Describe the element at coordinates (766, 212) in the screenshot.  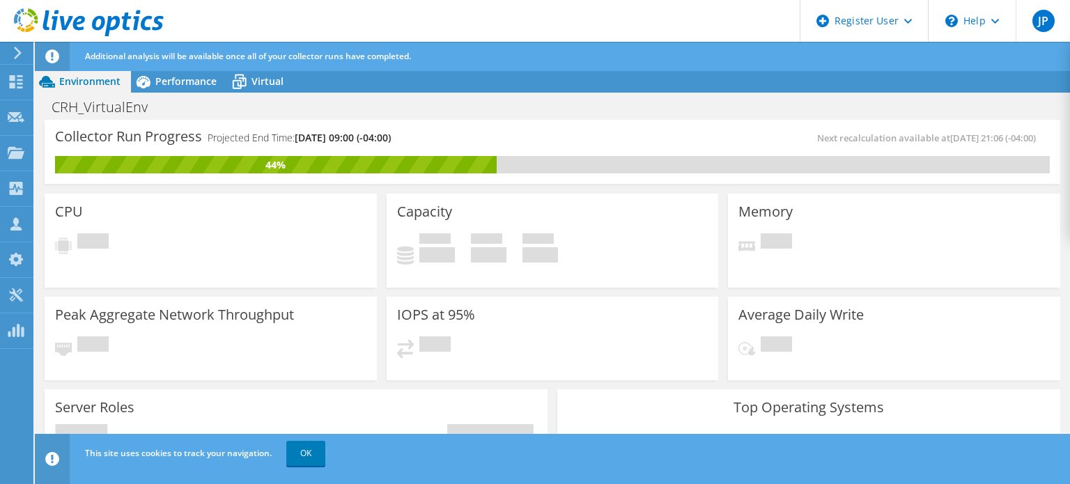
I see `h3: Memory` at that location.